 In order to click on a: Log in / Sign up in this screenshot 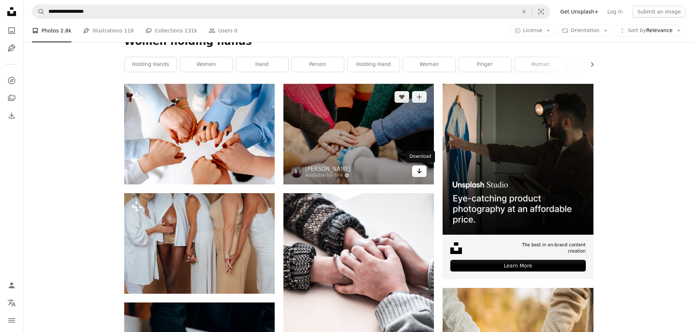, I will do `click(12, 285)`.